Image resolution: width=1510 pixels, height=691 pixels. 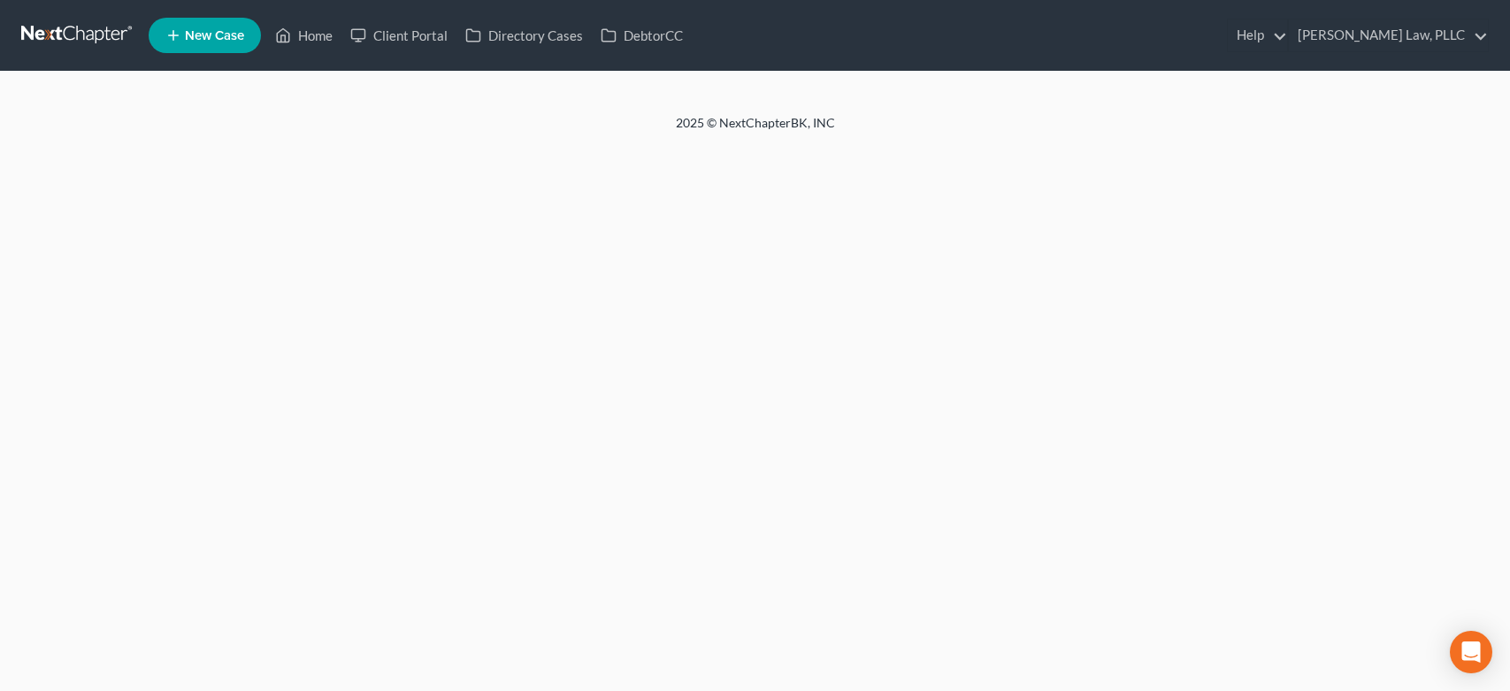 I want to click on a: DebtorCC, so click(x=641, y=35).